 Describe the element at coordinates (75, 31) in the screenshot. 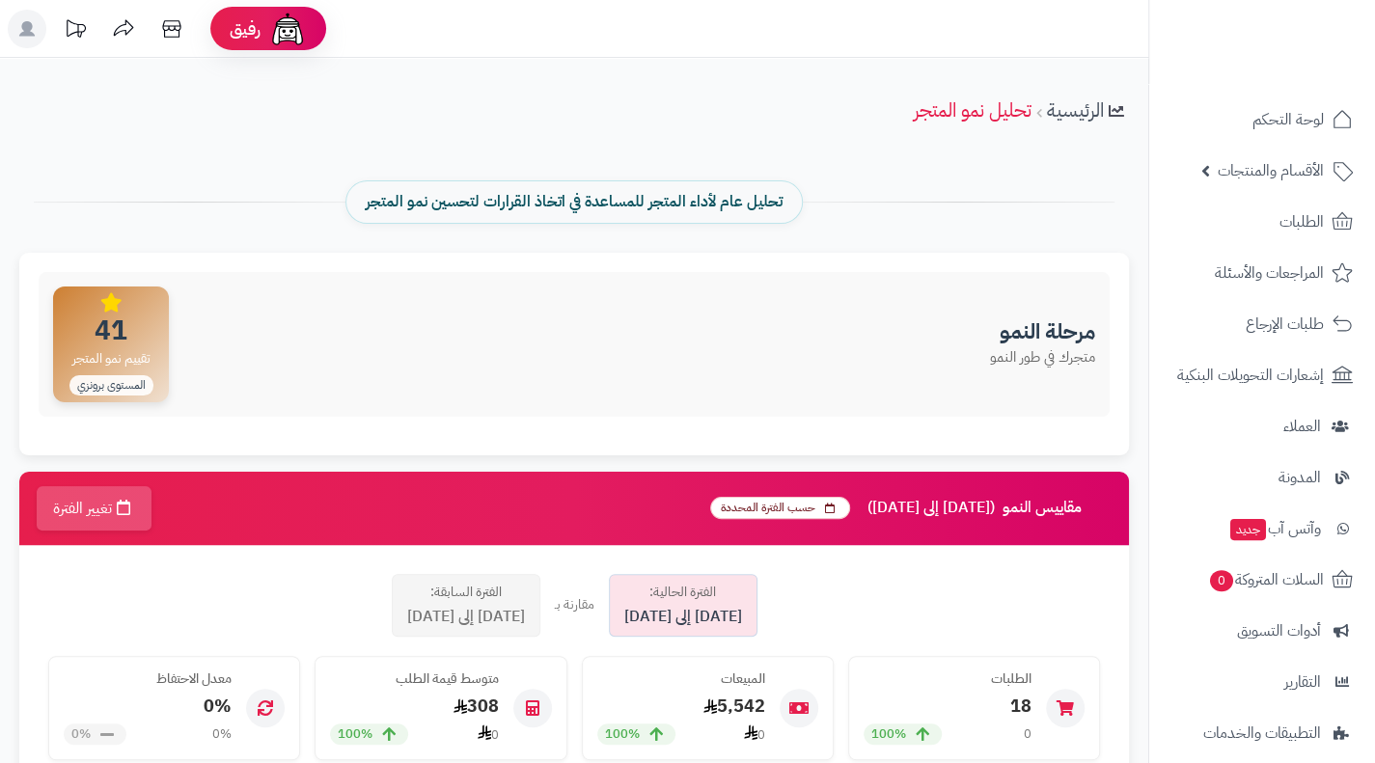

I see `a: تحديثات المنصة` at that location.